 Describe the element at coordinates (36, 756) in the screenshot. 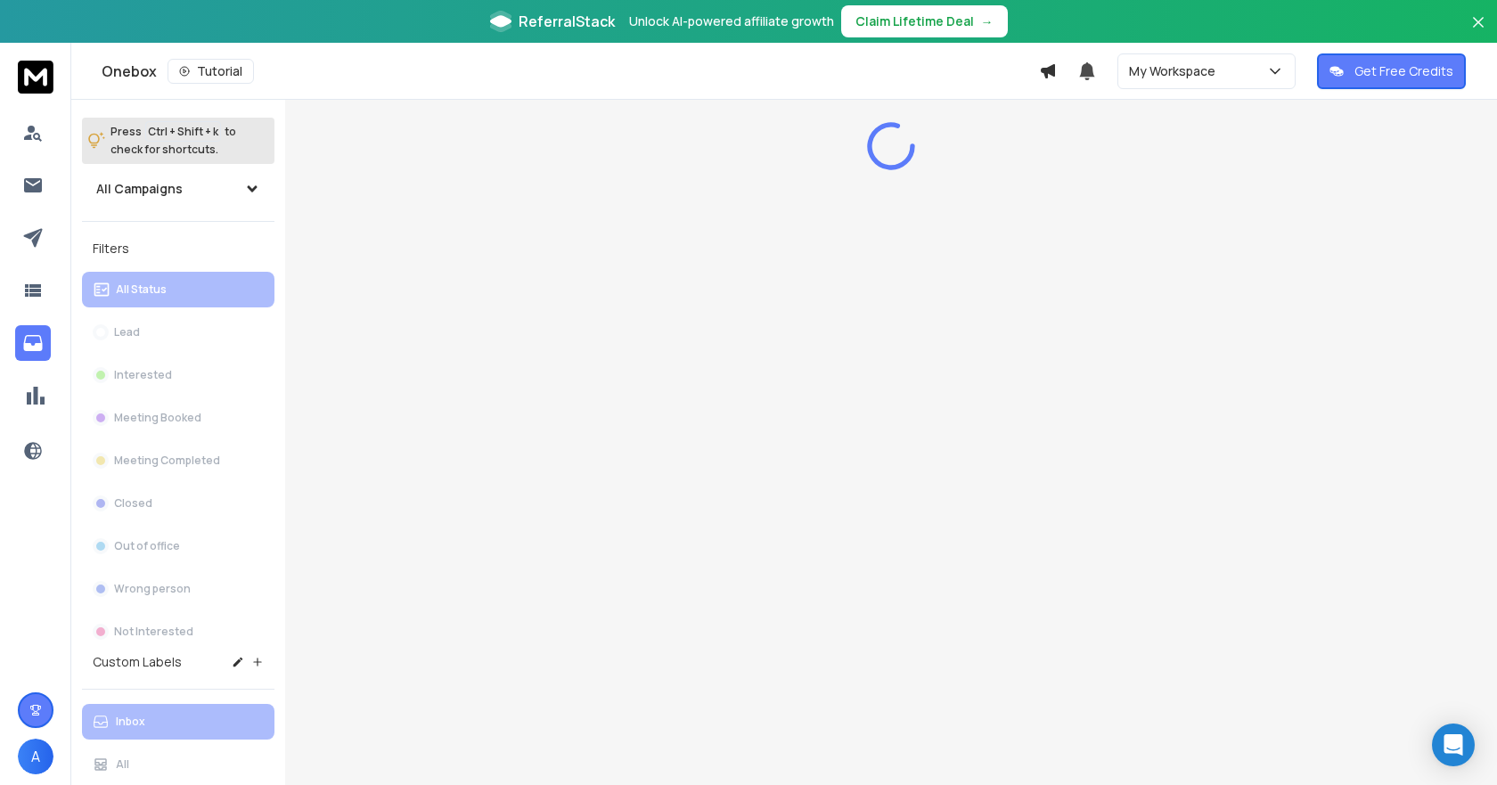

I see `button: A` at that location.